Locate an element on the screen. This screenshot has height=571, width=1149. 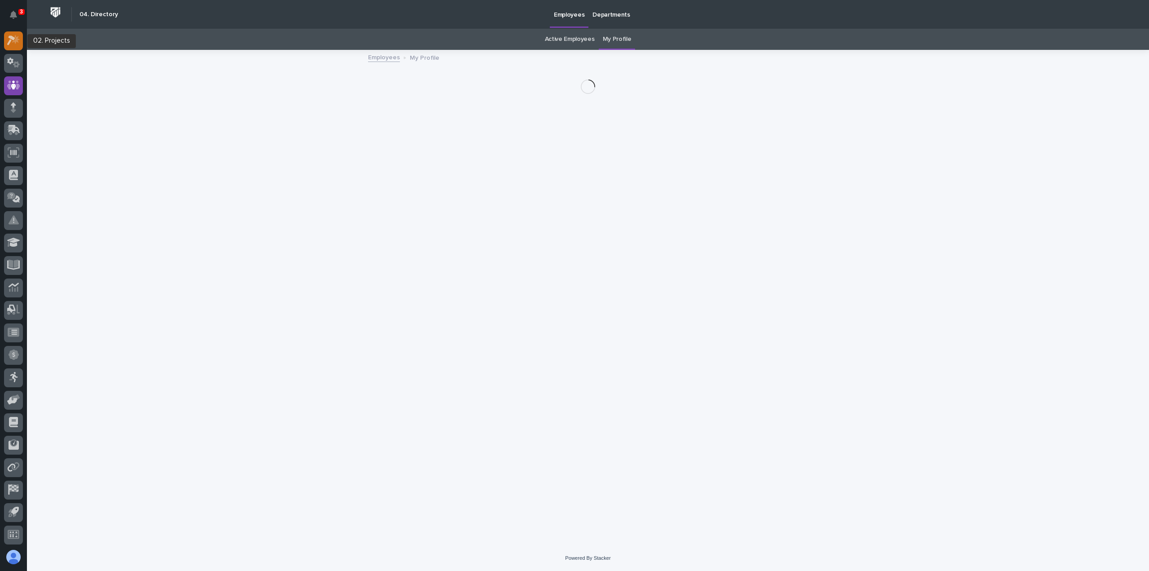
p: My Profile is located at coordinates (425, 57).